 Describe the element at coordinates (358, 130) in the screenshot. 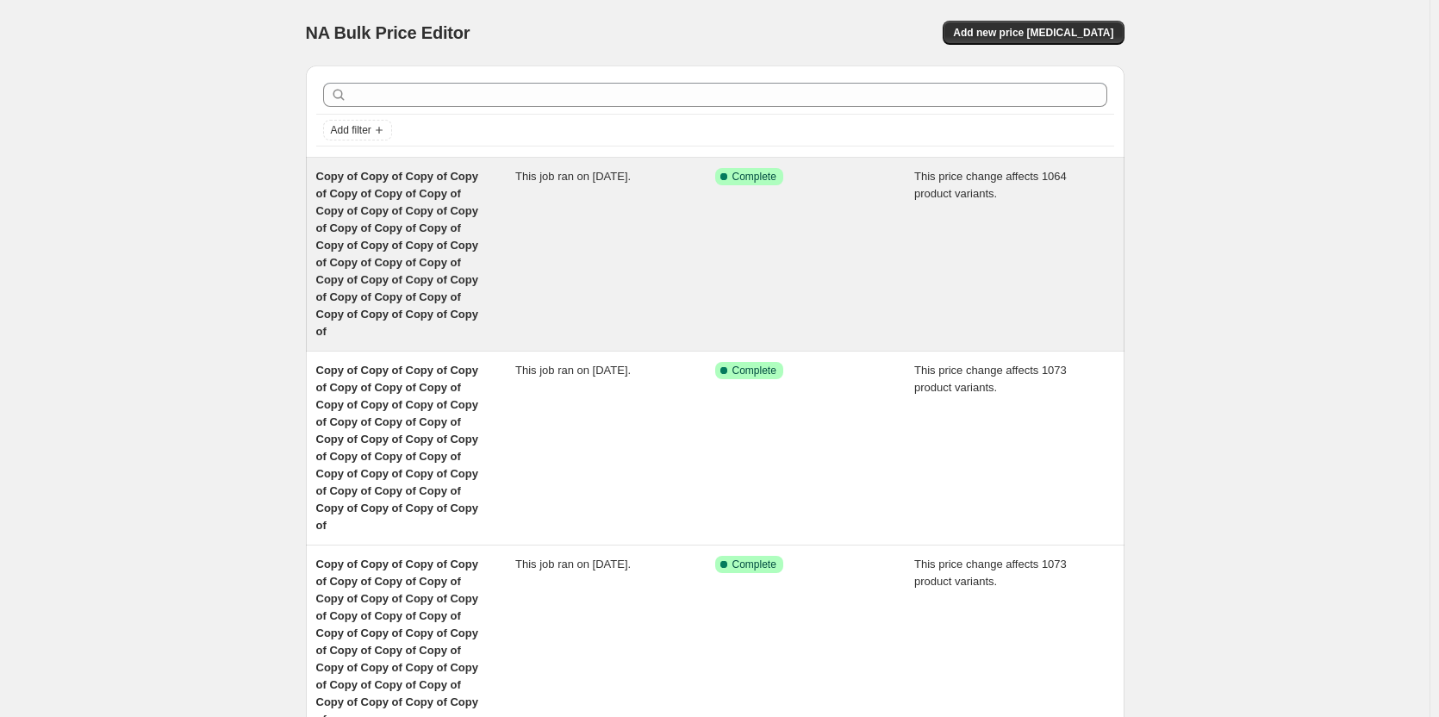

I see `button: Add filter` at that location.